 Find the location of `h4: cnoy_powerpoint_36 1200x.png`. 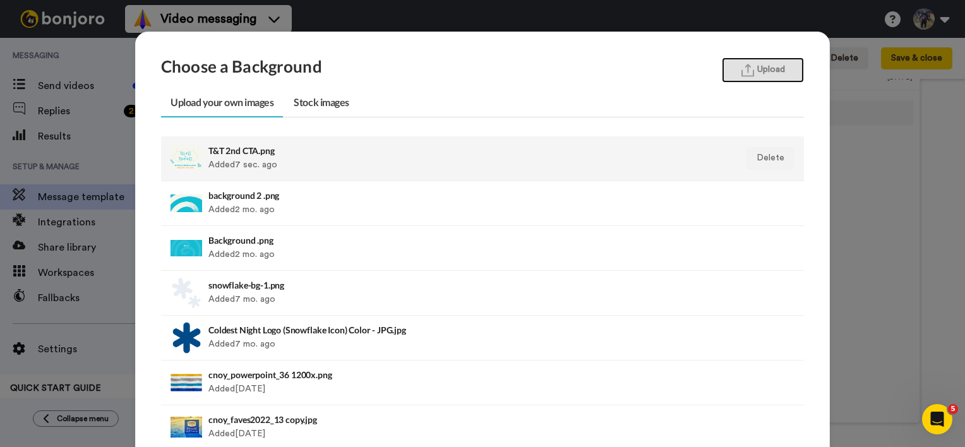

h4: cnoy_powerpoint_36 1200x.png is located at coordinates (421, 375).